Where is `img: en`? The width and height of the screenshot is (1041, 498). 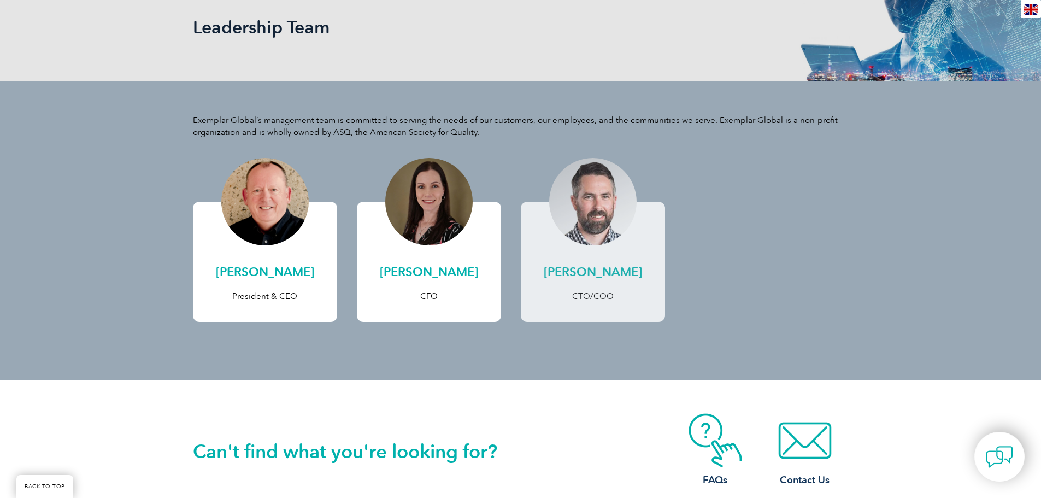 img: en is located at coordinates (1031, 9).